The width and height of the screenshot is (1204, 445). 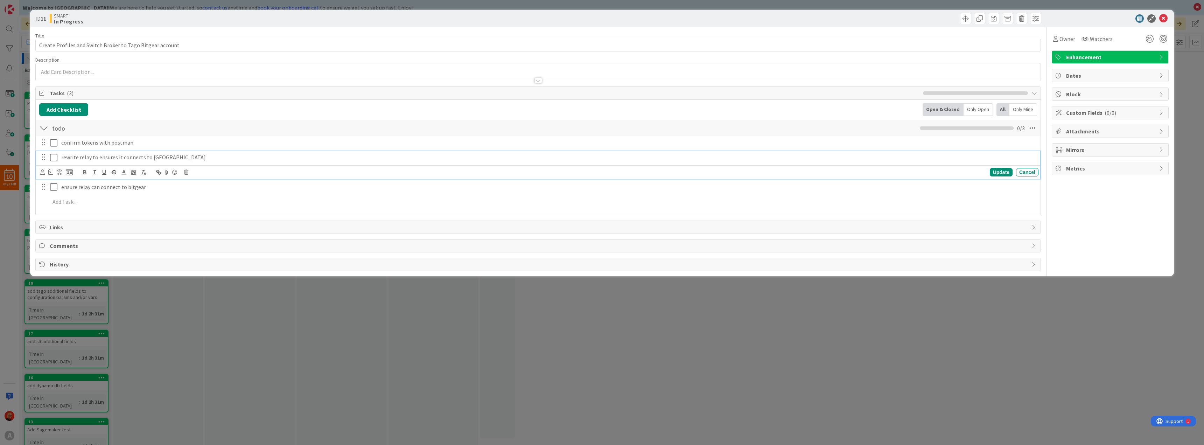 What do you see at coordinates (1027, 172) in the screenshot?
I see `div: Cancel` at bounding box center [1027, 172].